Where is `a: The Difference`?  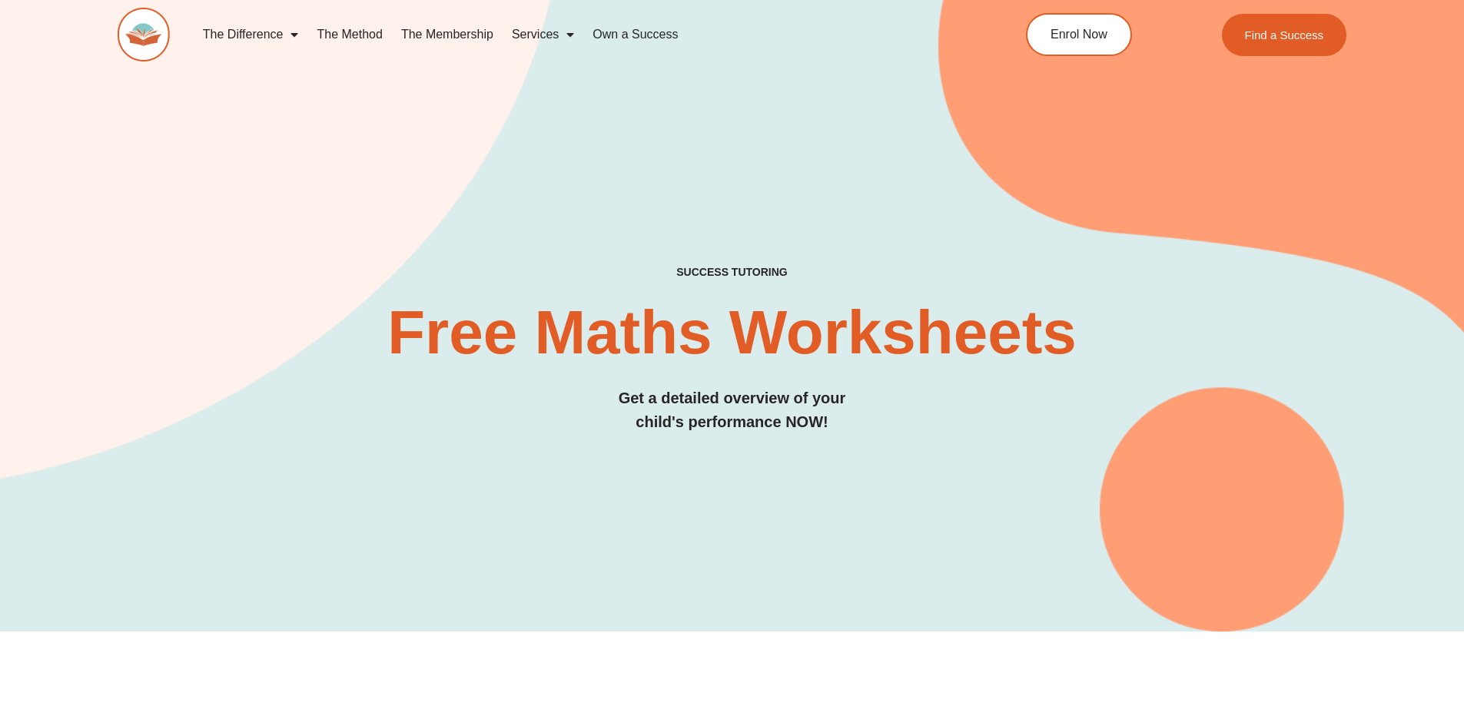 a: The Difference is located at coordinates (251, 35).